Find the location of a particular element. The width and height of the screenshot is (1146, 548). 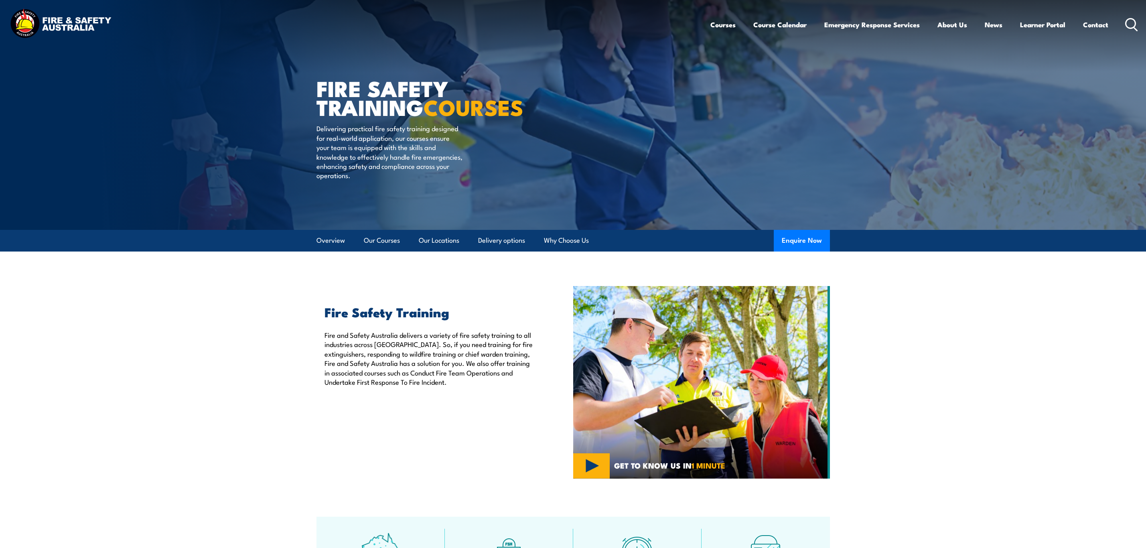

a: Emergency Response Services is located at coordinates (872, 24).